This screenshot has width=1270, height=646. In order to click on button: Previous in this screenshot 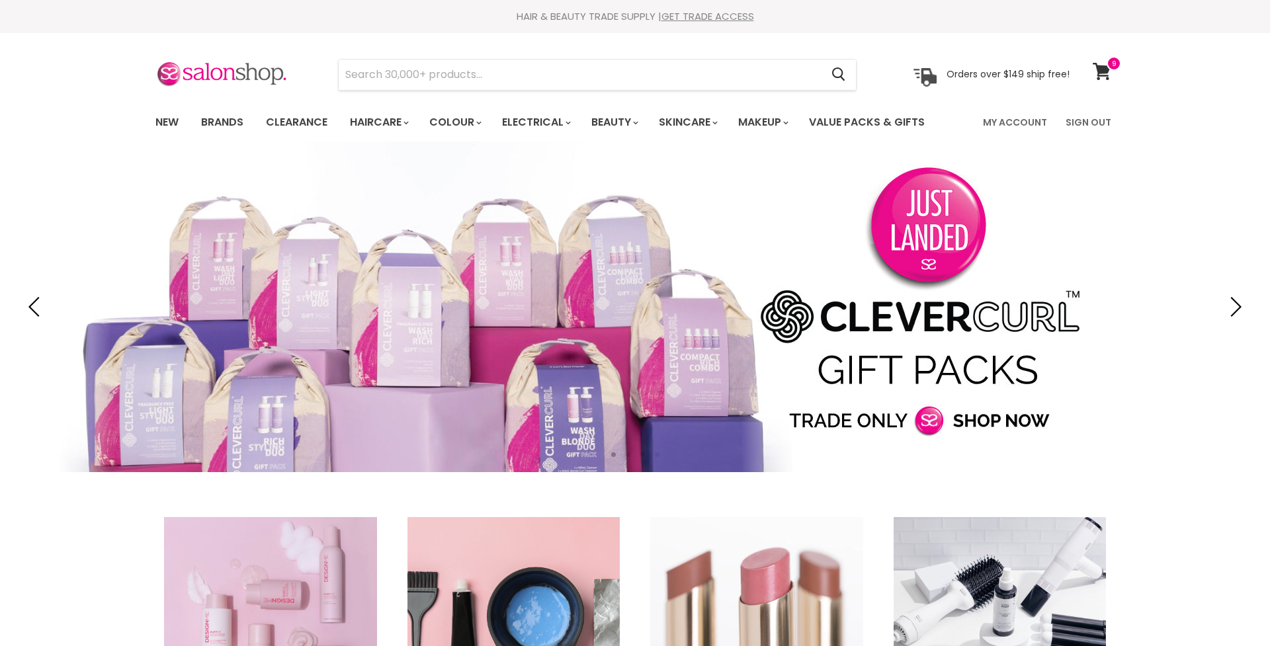, I will do `click(36, 307)`.